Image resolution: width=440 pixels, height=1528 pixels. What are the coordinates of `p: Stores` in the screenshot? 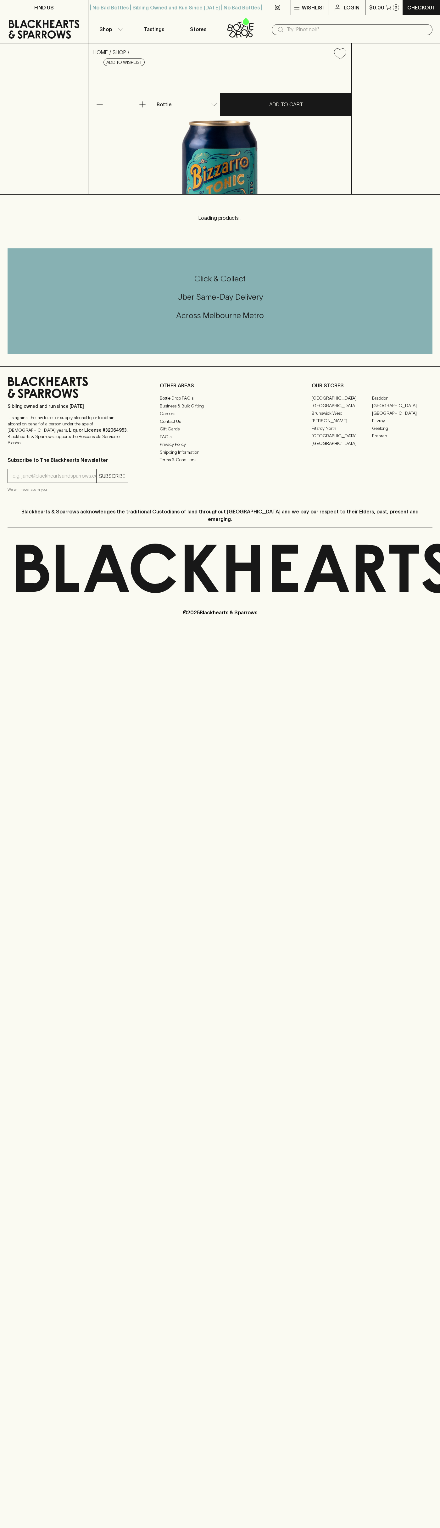 It's located at (198, 29).